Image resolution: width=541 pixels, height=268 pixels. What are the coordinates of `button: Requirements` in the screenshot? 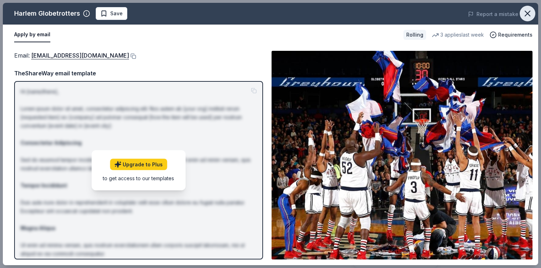 It's located at (511, 35).